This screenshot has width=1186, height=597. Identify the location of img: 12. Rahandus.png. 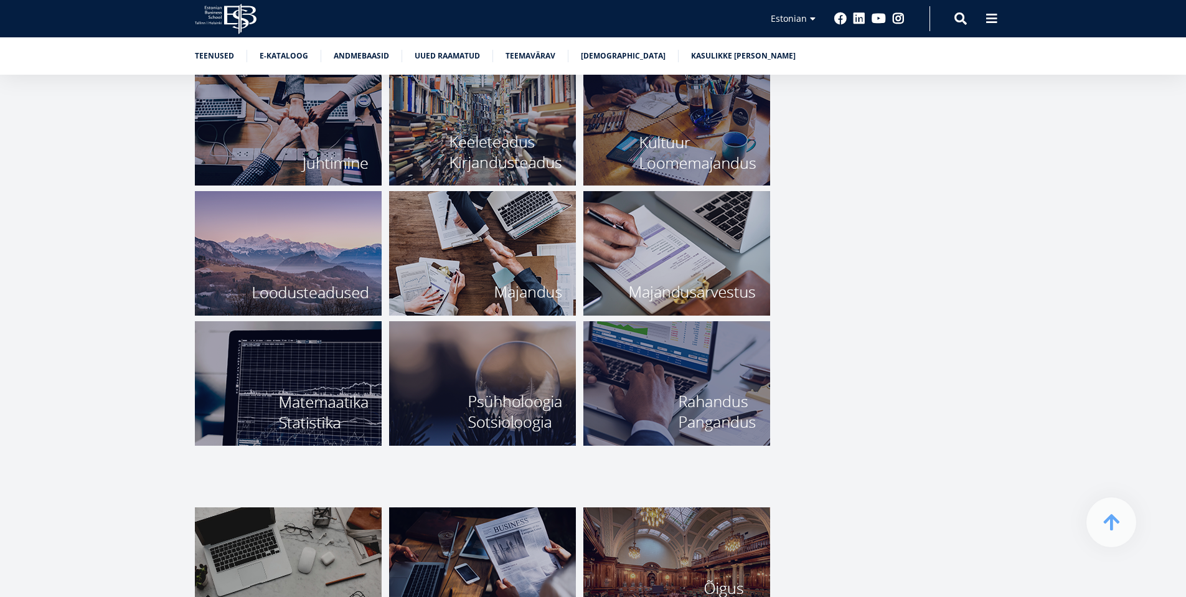
(677, 384).